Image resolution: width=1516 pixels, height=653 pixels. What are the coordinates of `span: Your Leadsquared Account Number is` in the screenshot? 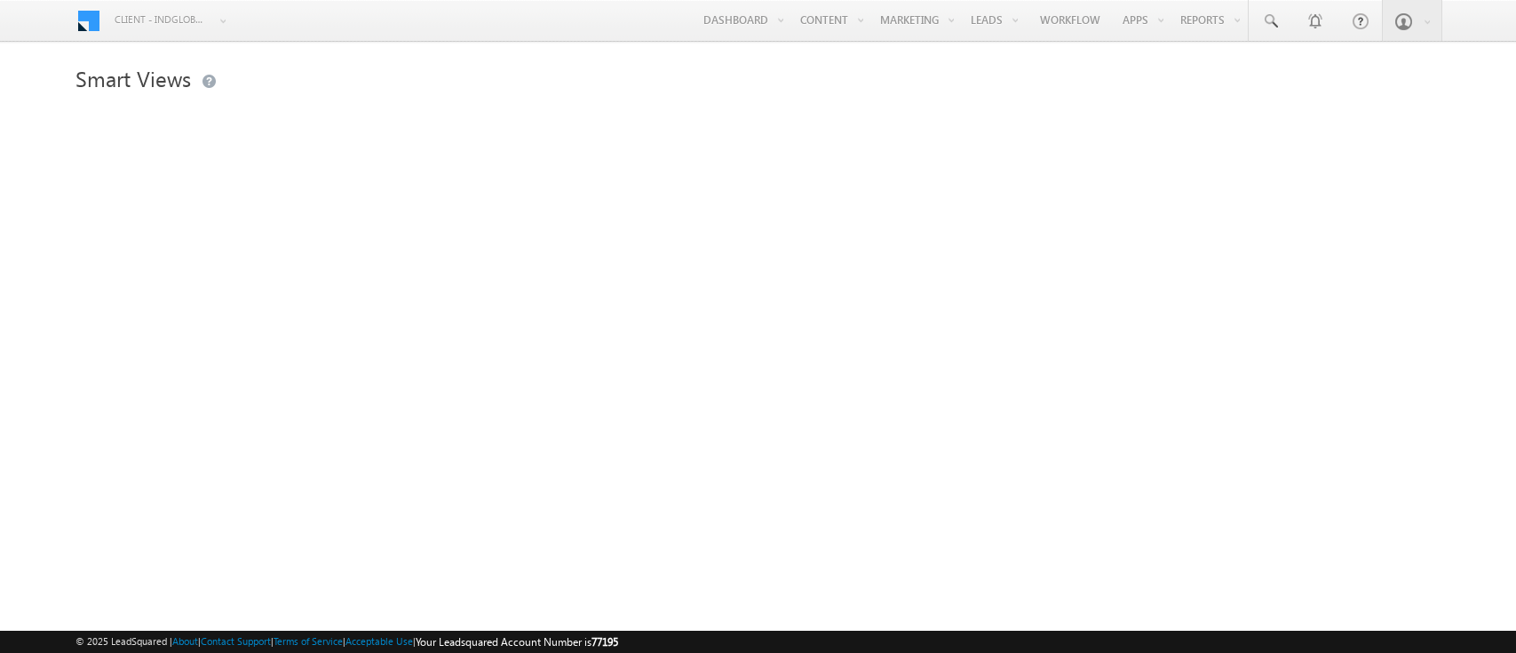 It's located at (517, 641).